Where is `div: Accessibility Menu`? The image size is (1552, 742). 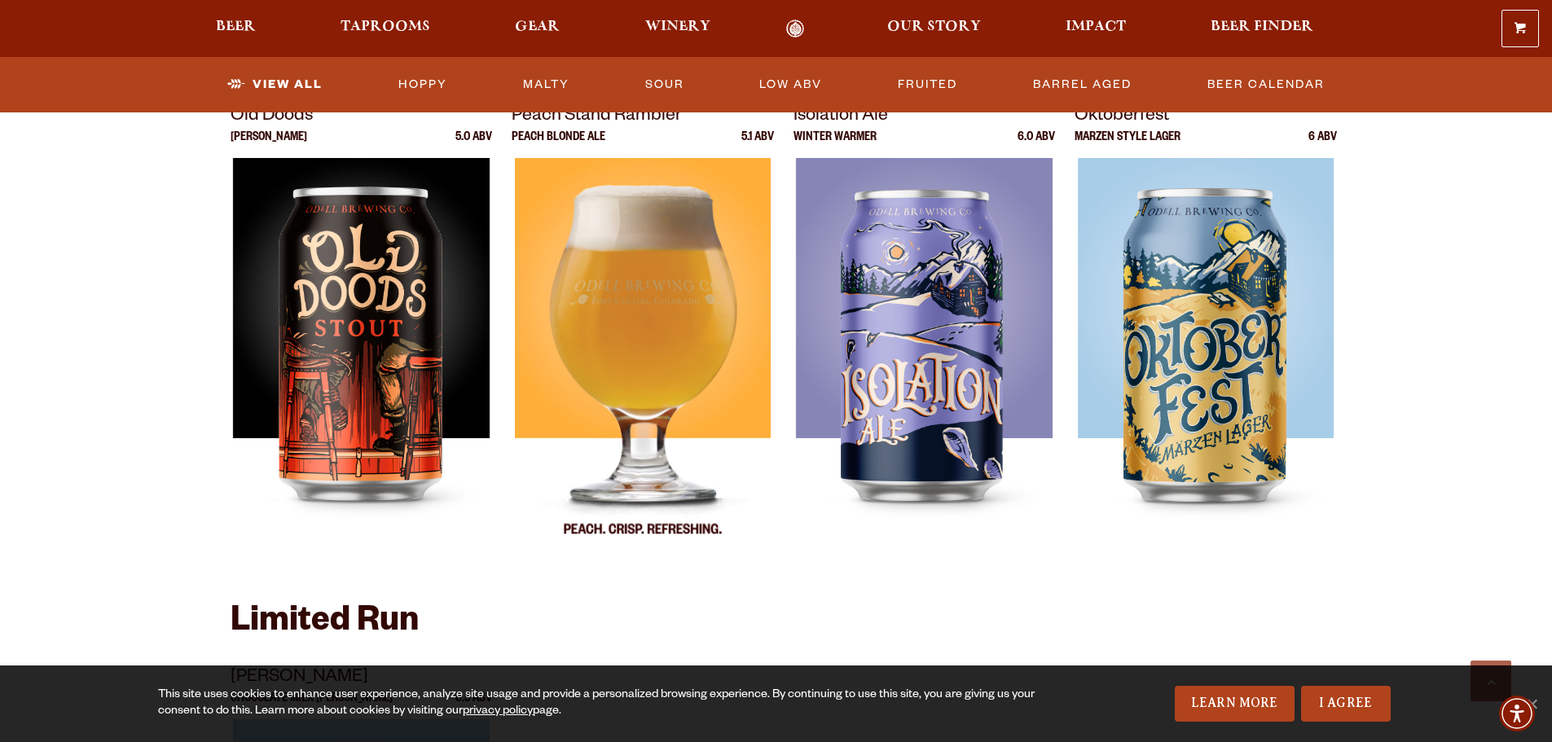 div: Accessibility Menu is located at coordinates (1517, 714).